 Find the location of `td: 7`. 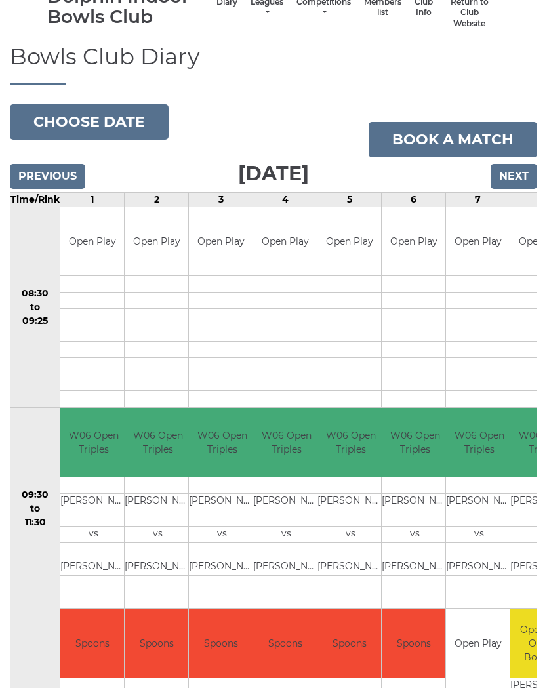

td: 7 is located at coordinates (478, 199).